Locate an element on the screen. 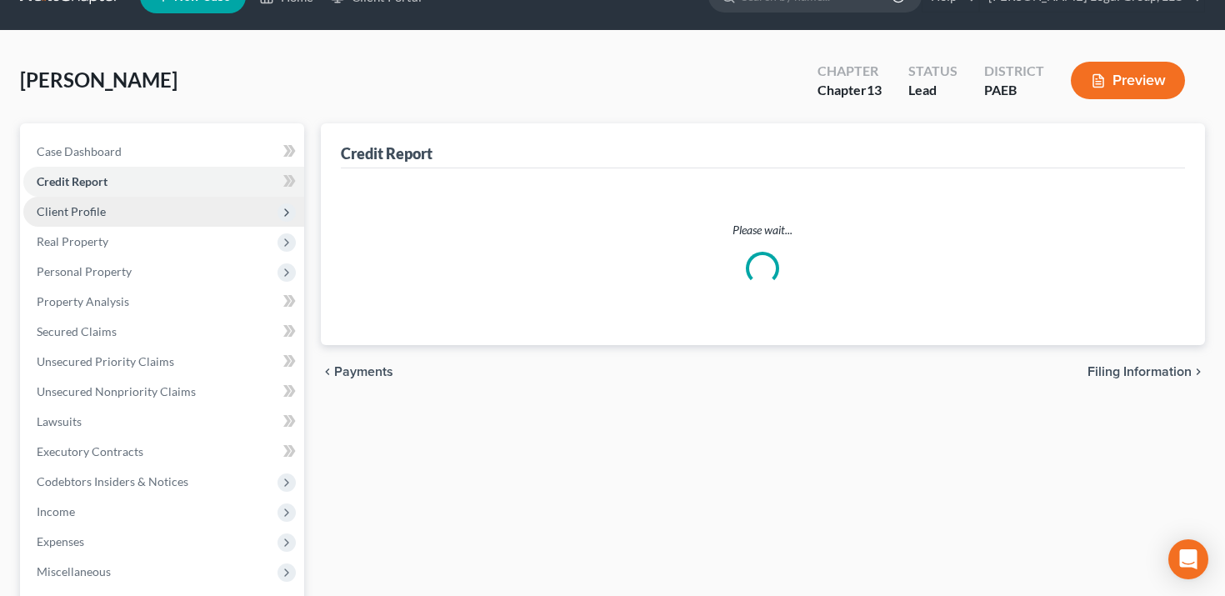 The width and height of the screenshot is (1225, 596). a: Executory Contracts is located at coordinates (163, 452).